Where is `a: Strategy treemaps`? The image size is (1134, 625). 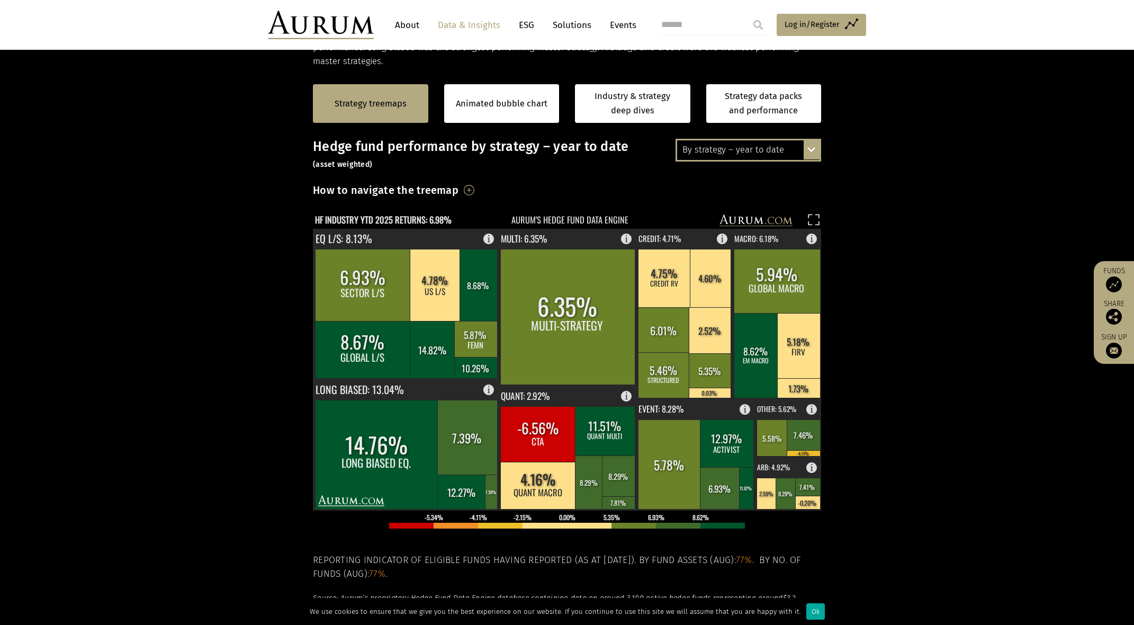 a: Strategy treemaps is located at coordinates (371, 104).